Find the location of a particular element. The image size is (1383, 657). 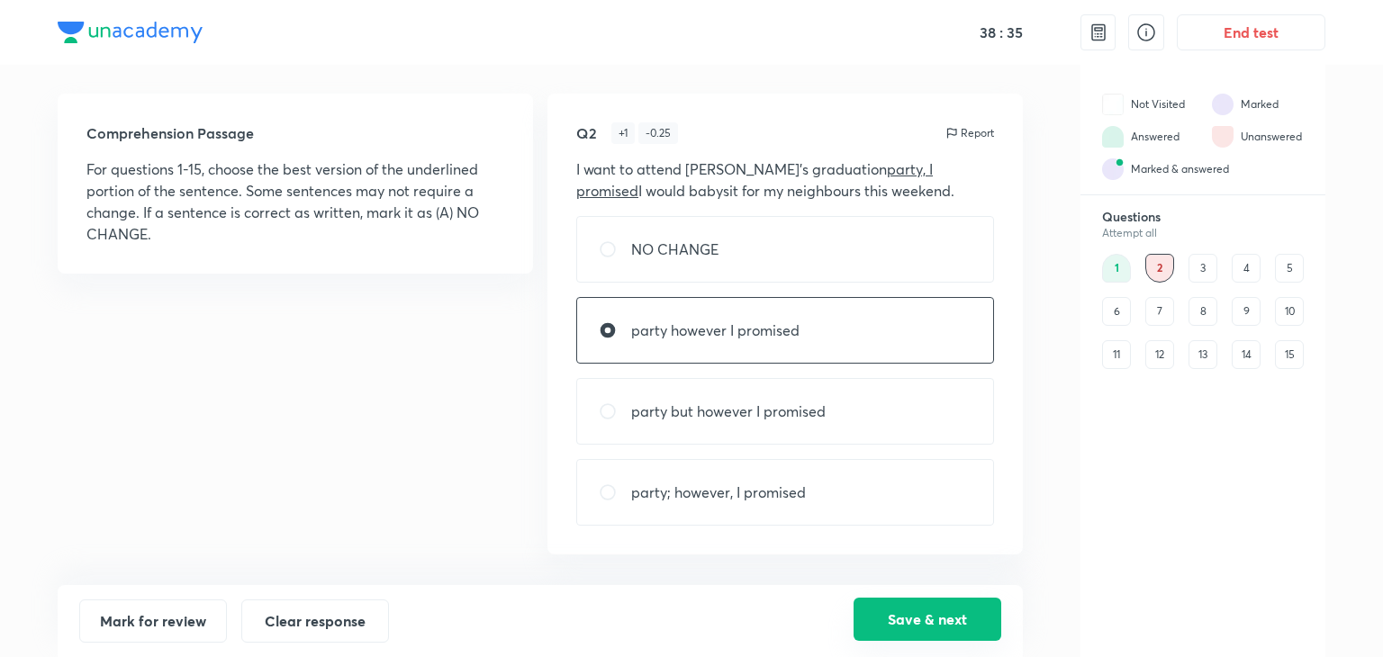

div: + 1 is located at coordinates (623, 133).